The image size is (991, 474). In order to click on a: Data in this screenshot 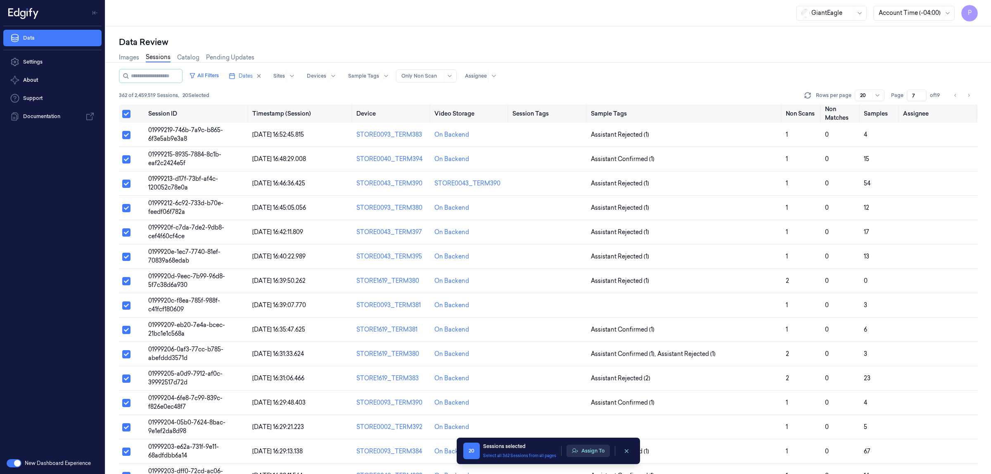, I will do `click(52, 38)`.